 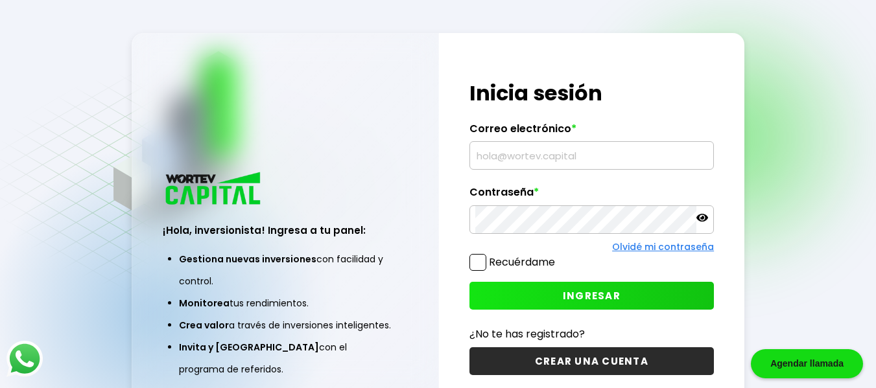 What do you see at coordinates (285, 325) in the screenshot?
I see `li: a través de inversiones inteligentes.` at bounding box center [285, 325].